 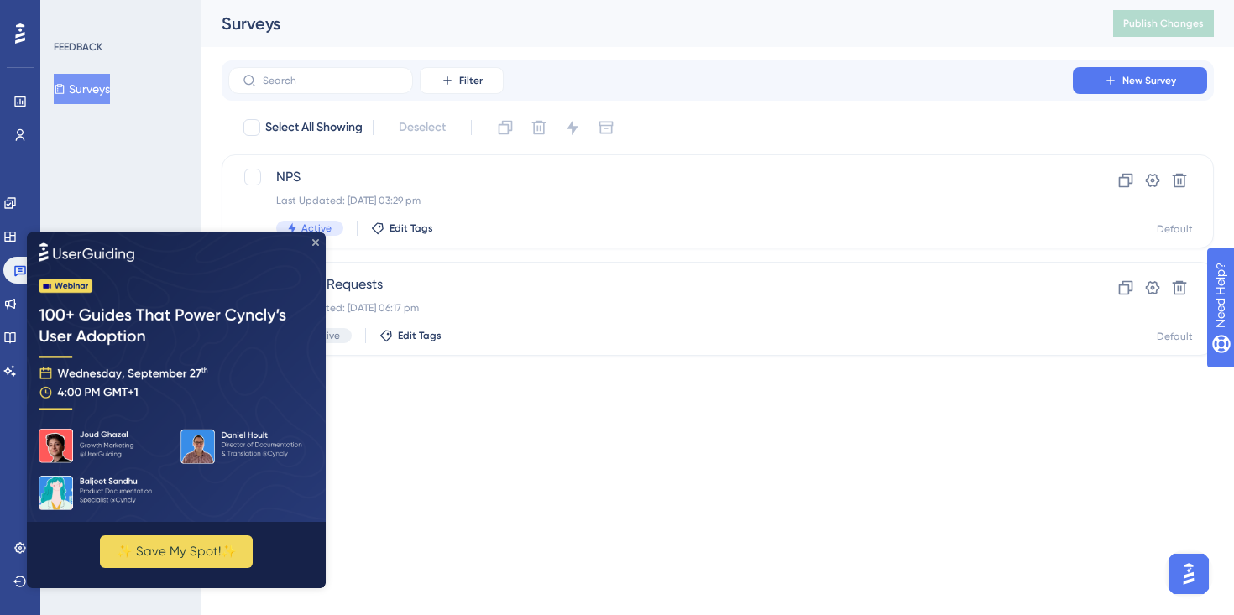 I want to click on div: Close Preview, so click(x=289, y=10).